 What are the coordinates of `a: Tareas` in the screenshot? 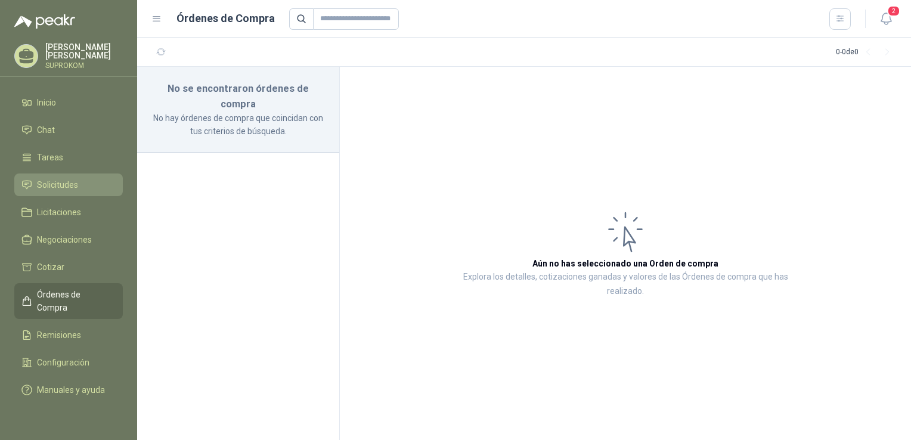 It's located at (69, 157).